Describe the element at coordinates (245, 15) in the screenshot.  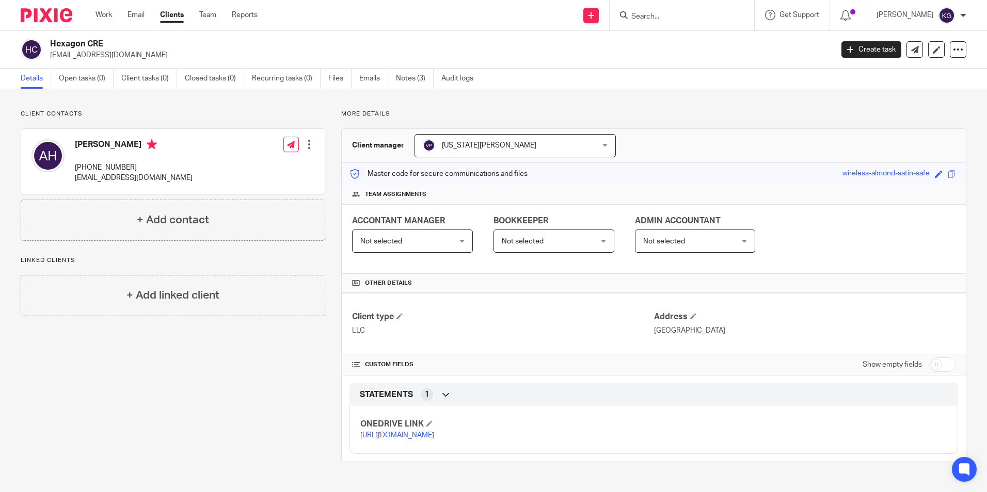
I see `a: Reports` at that location.